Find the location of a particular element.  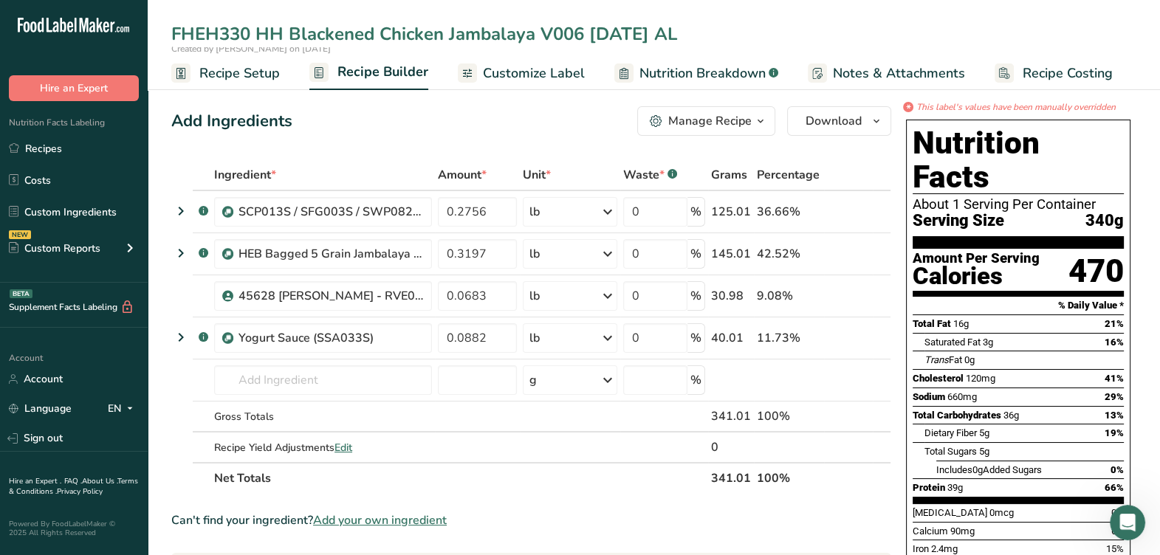

span: Protein is located at coordinates (929, 487).